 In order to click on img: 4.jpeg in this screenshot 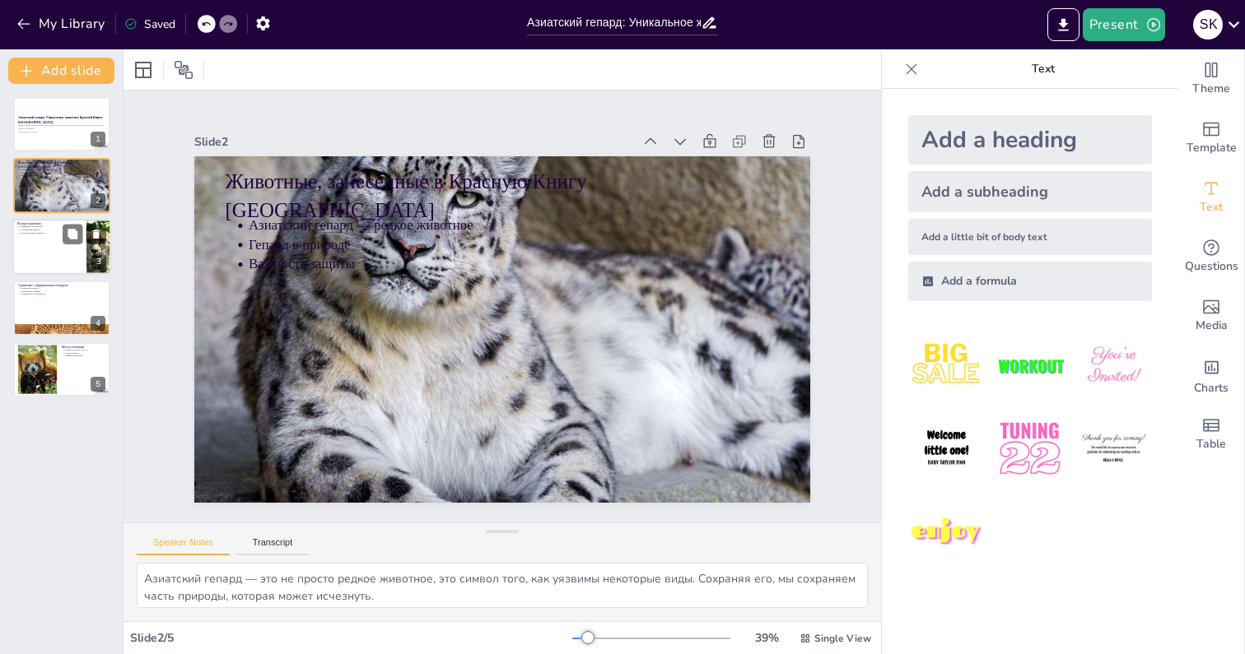, I will do `click(946, 449)`.